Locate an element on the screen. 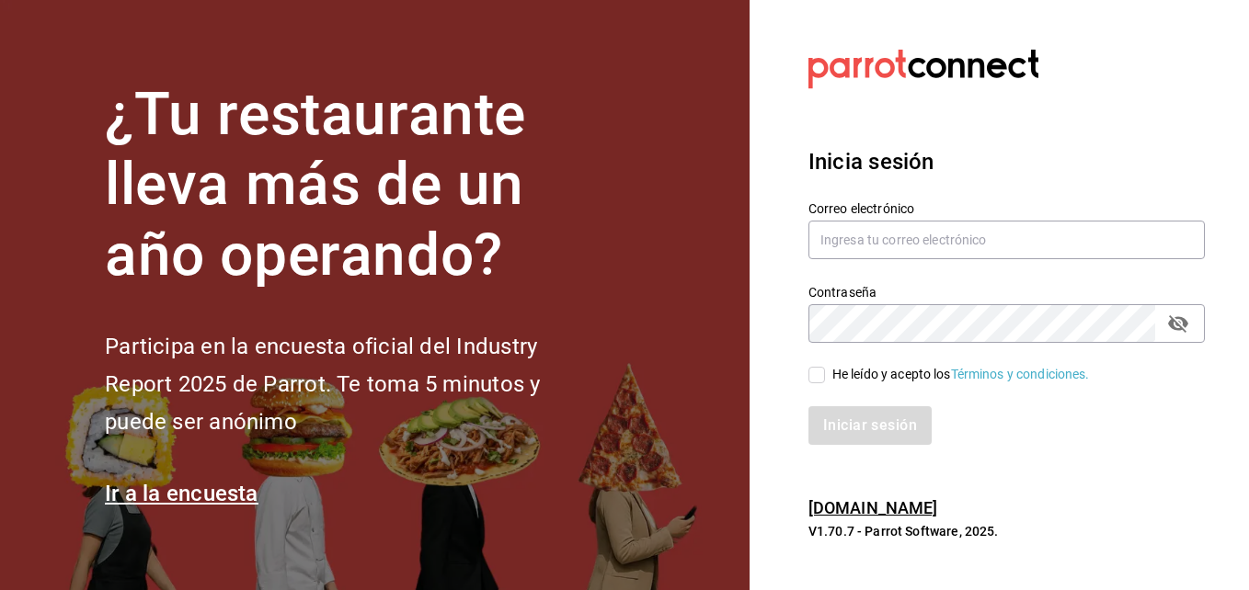 This screenshot has width=1249, height=590. input: Ingresa tu correo electrónico is located at coordinates (1006, 240).